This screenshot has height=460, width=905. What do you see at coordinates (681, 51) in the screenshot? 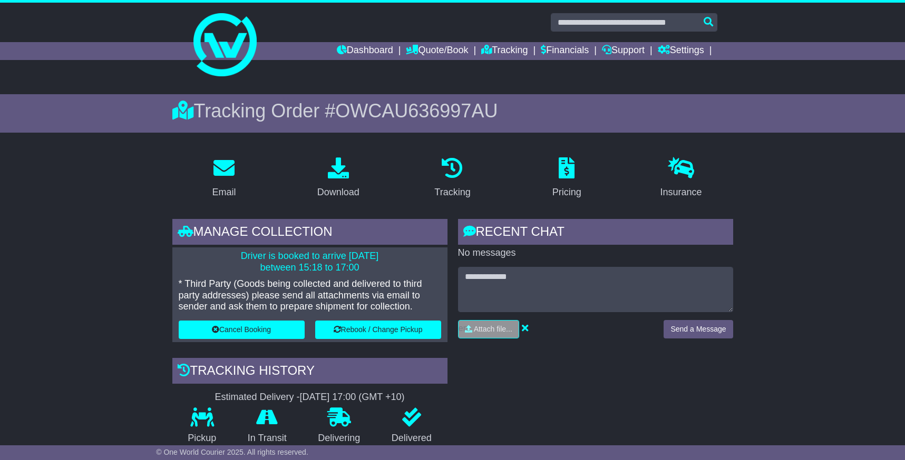
I see `a: Settings` at bounding box center [681, 51].